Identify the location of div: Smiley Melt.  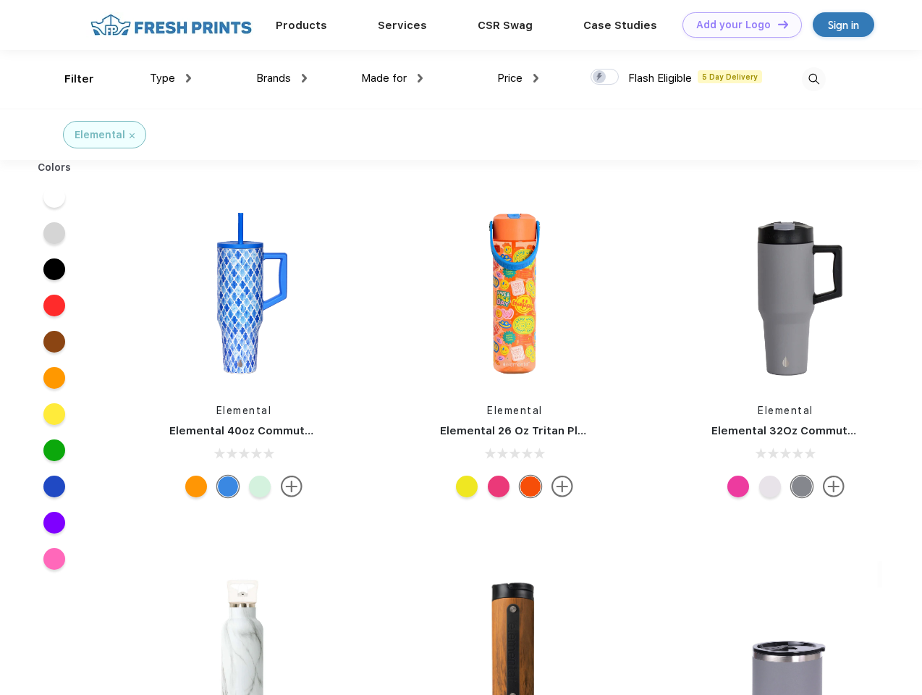
(467, 487).